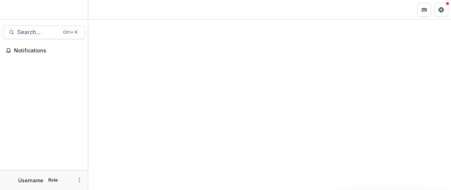  What do you see at coordinates (38, 32) in the screenshot?
I see `span: Search...` at bounding box center [38, 32].